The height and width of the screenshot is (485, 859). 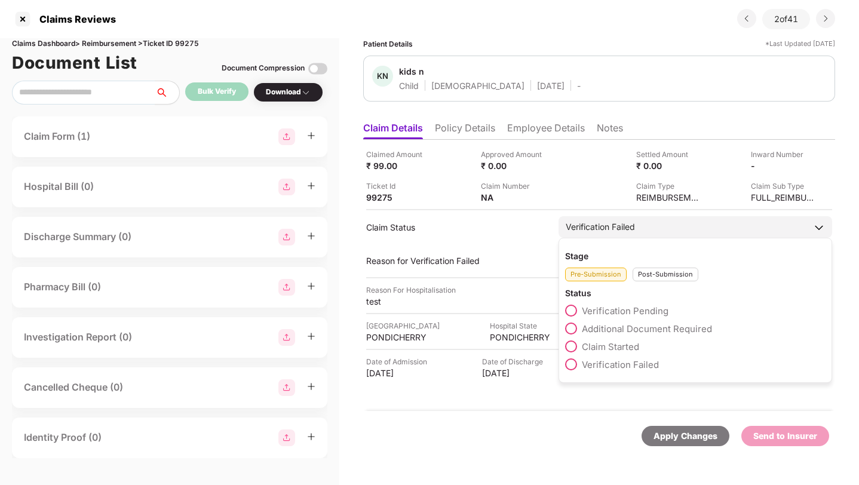 What do you see at coordinates (685, 436) in the screenshot?
I see `div: Apply Changes` at bounding box center [685, 436].